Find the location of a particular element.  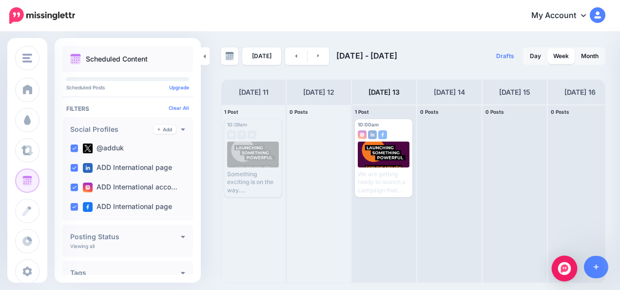

a: Clear All is located at coordinates (179, 108).